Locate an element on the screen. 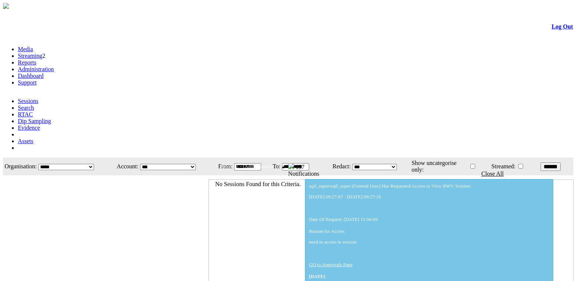  a: Sessions is located at coordinates (28, 101).